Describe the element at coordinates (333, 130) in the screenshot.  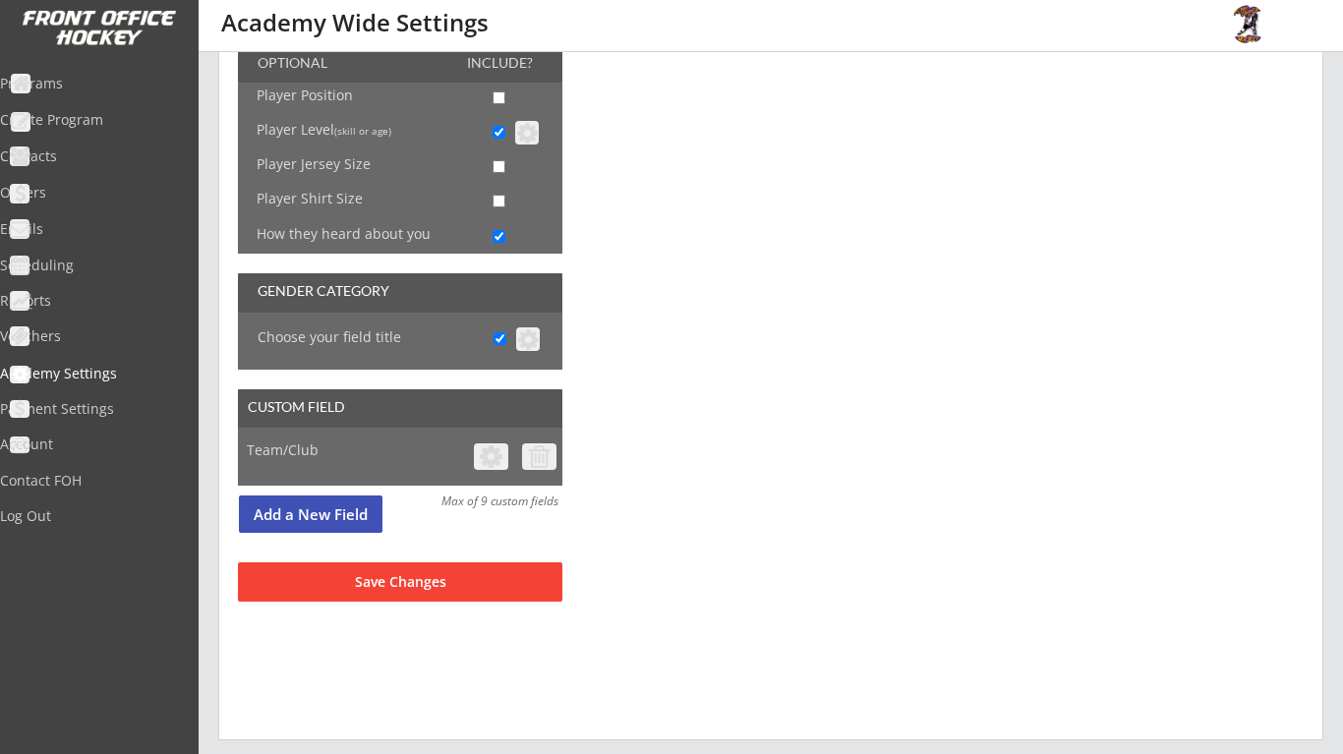
I see `div: Player Level` at that location.